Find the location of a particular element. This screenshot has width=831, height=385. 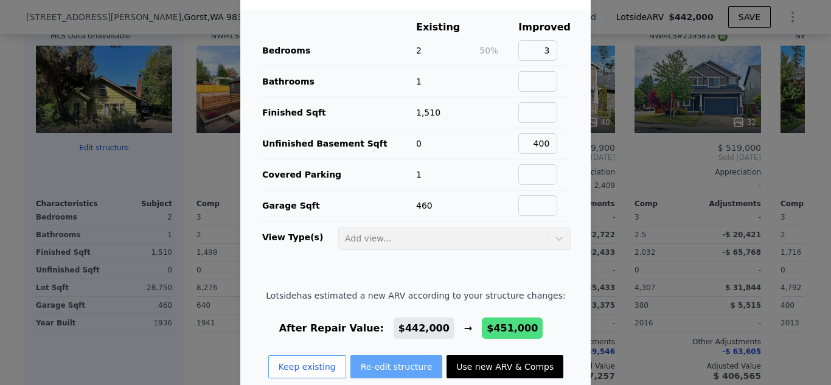

td: View Type(s) is located at coordinates (299, 236).